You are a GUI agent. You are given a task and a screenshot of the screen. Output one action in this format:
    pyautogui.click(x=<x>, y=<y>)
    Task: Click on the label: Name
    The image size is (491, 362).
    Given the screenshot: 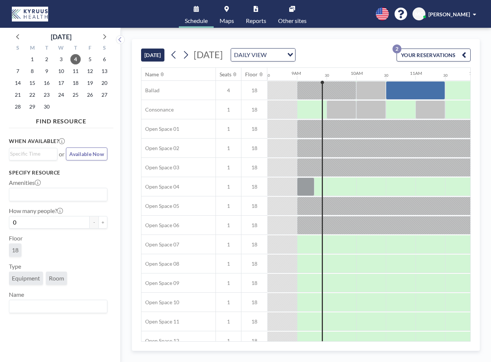 What is the action you would take?
    pyautogui.click(x=16, y=294)
    